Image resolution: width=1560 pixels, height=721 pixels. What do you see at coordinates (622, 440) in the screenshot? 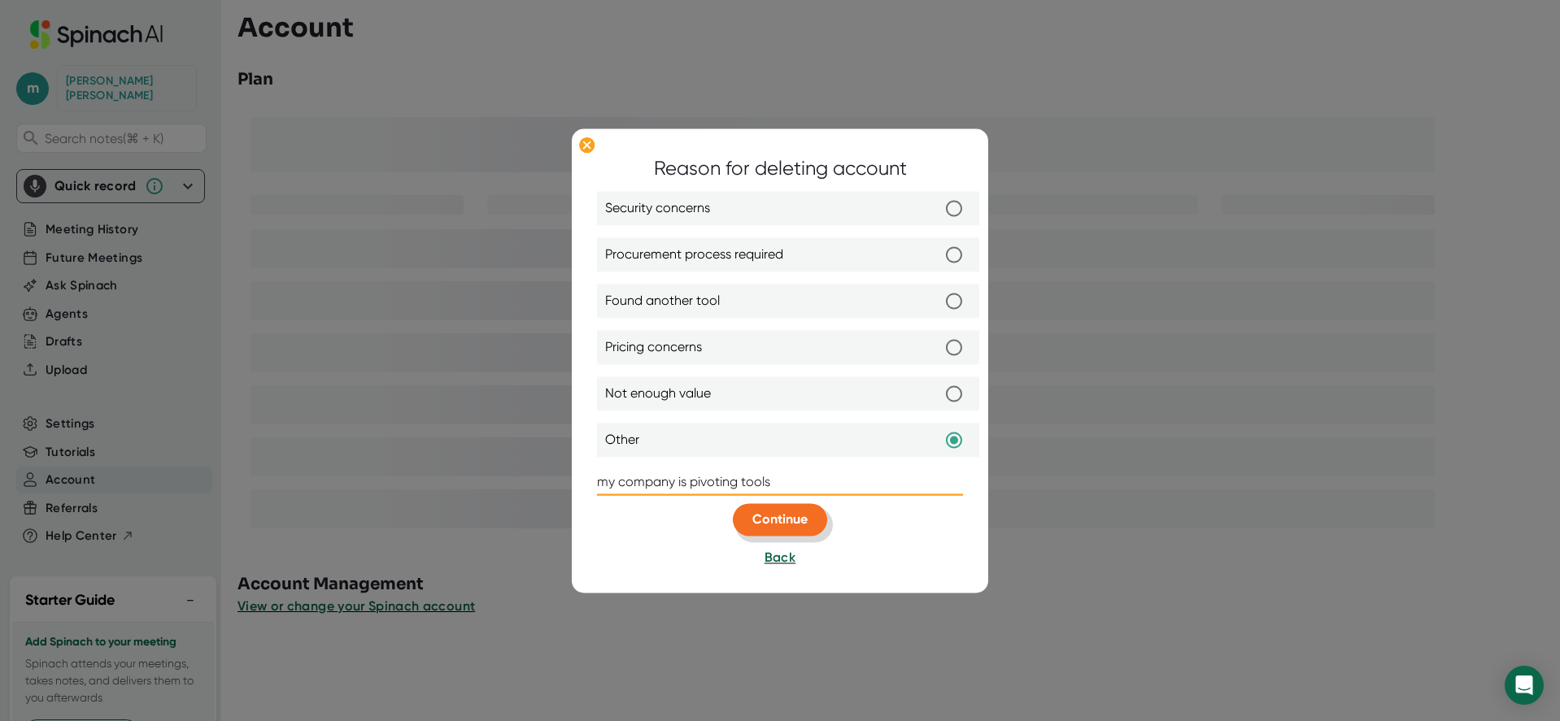
I see `span: Other` at bounding box center [622, 440].